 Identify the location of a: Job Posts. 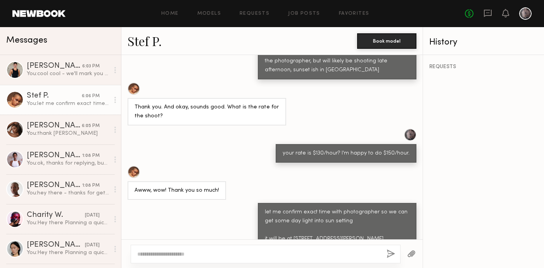
(304, 14).